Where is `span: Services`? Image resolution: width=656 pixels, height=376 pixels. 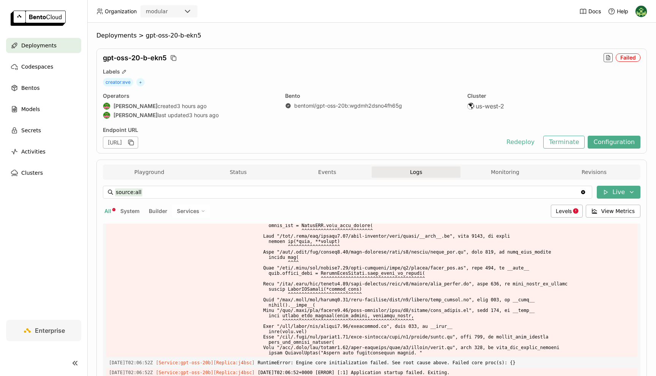
span: Services is located at coordinates (188, 211).